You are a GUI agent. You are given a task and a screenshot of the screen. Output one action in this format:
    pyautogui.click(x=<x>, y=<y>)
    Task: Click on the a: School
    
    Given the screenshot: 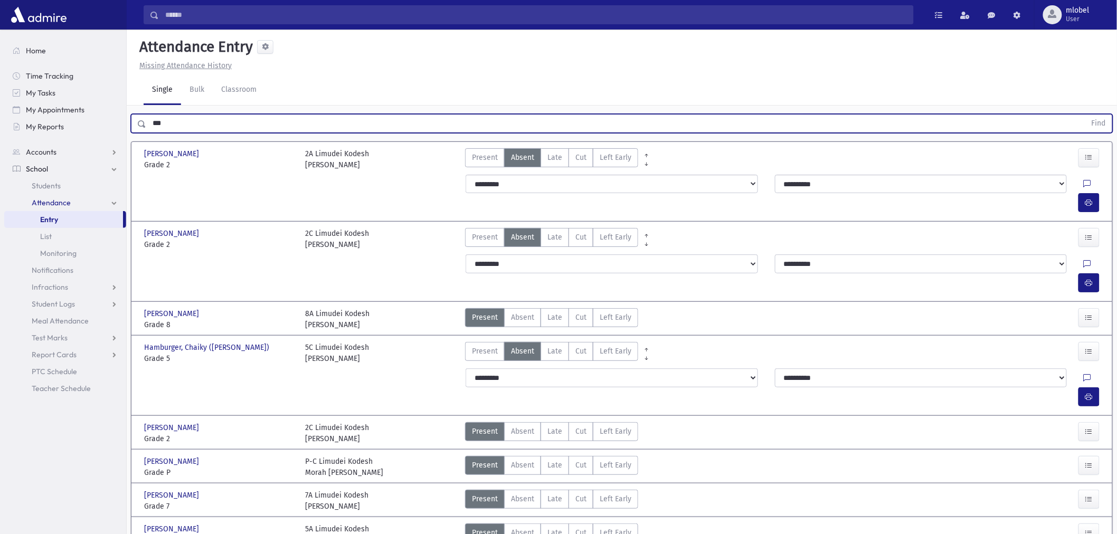 What is the action you would take?
    pyautogui.click(x=65, y=169)
    